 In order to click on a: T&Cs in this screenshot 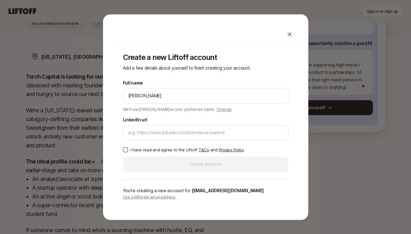, I will do `click(204, 150)`.